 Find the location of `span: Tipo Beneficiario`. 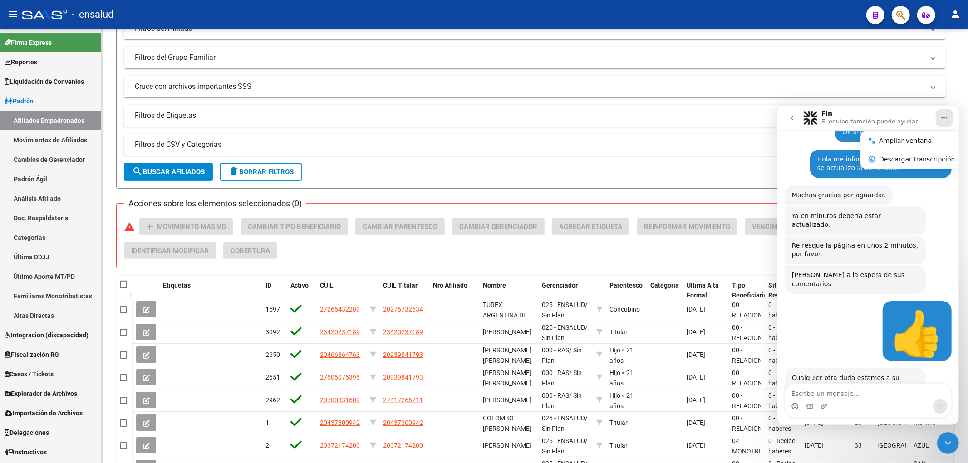

span: Tipo Beneficiario is located at coordinates (750, 291).